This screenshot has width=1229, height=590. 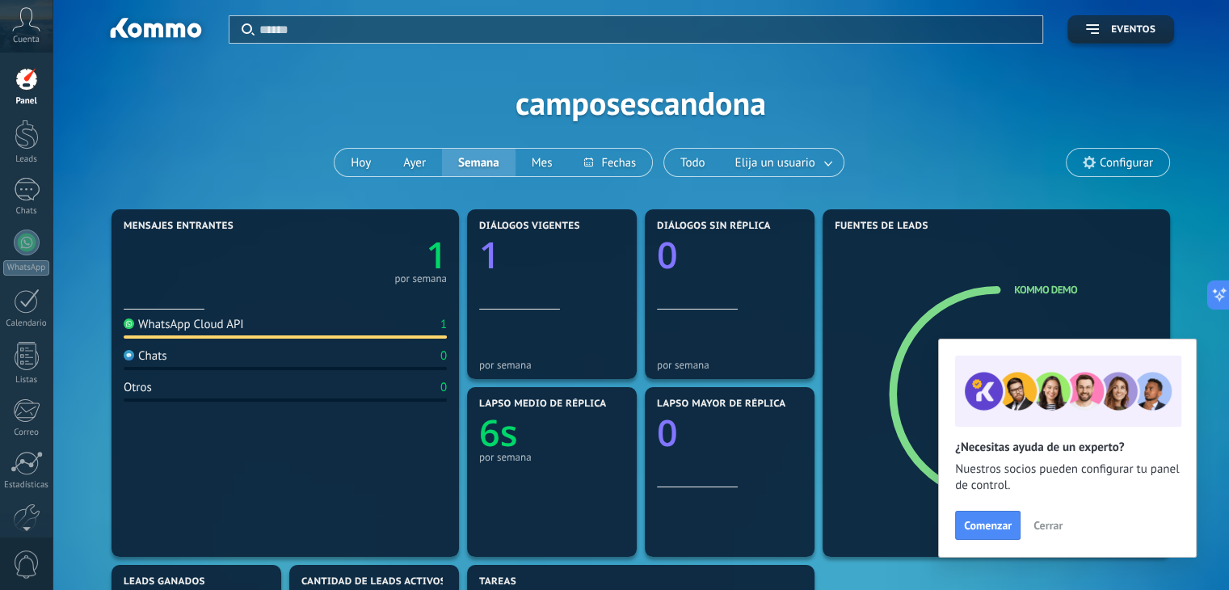 What do you see at coordinates (444, 324) in the screenshot?
I see `div: 1` at bounding box center [444, 324].